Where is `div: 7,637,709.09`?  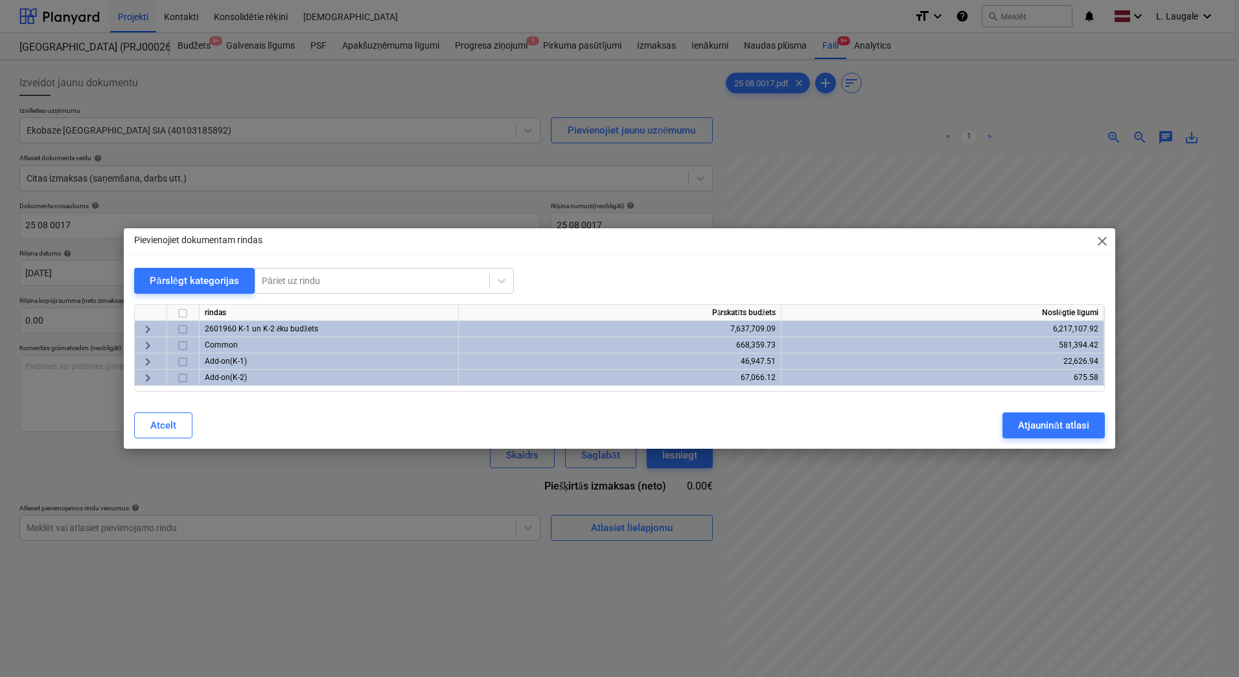 div: 7,637,709.09 is located at coordinates (620, 329).